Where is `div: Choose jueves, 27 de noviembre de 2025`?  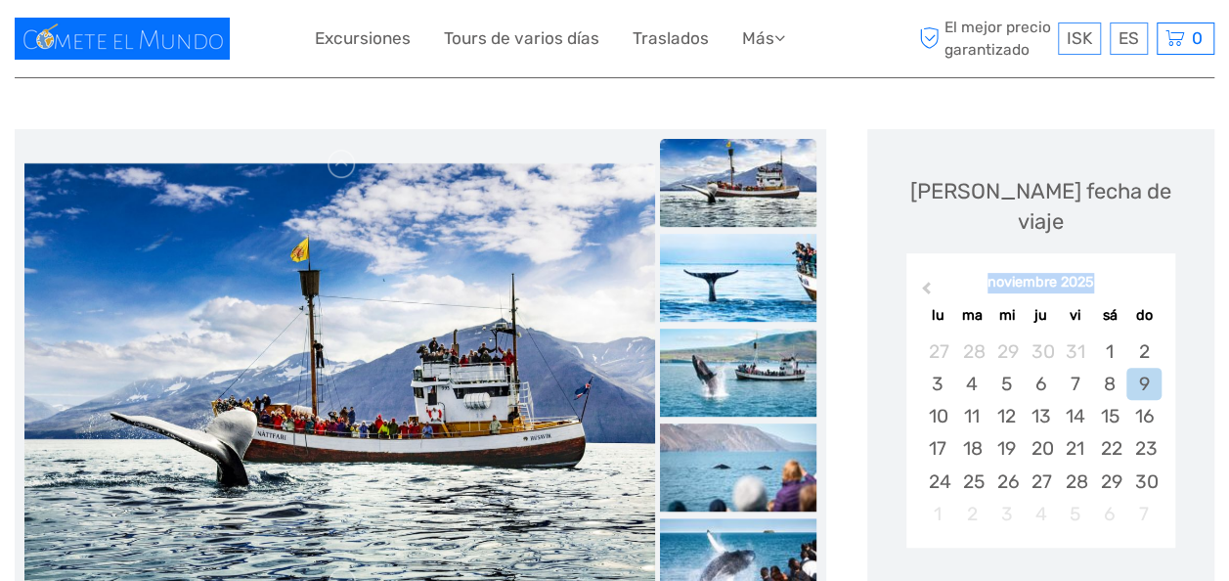
div: Choose jueves, 27 de noviembre de 2025 is located at coordinates (1040, 481).